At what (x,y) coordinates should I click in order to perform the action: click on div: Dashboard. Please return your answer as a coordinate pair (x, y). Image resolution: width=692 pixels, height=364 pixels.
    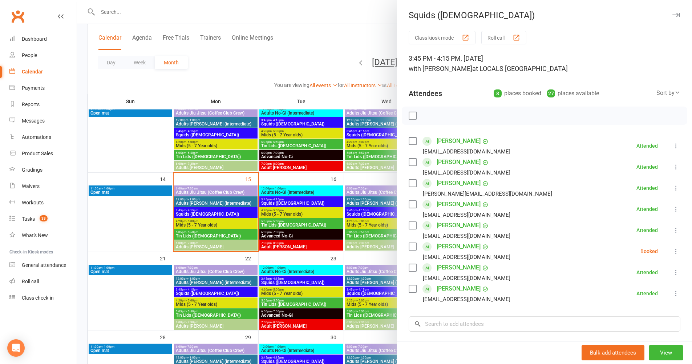
    Looking at the image, I should click on (34, 39).